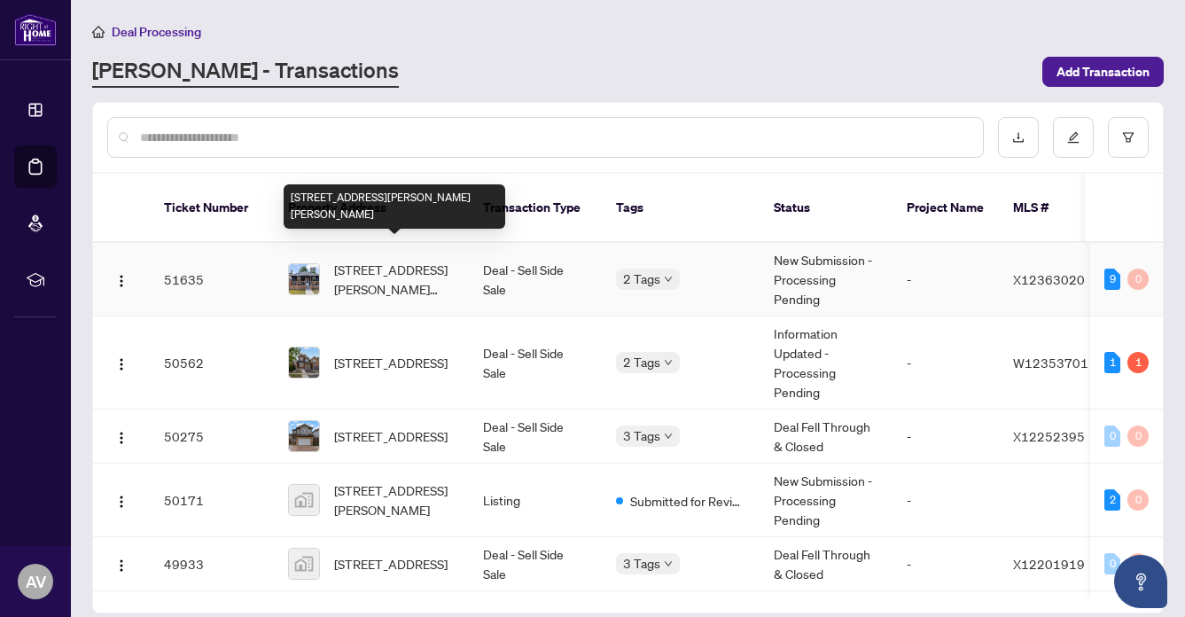 This screenshot has height=617, width=1185. I want to click on span: Add Transaction, so click(1102, 72).